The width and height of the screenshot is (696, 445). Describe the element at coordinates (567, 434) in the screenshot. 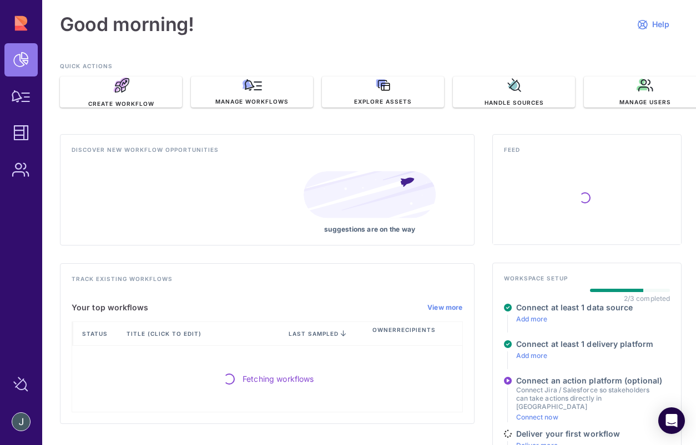

I see `h4: Deliver your first workflow` at that location.